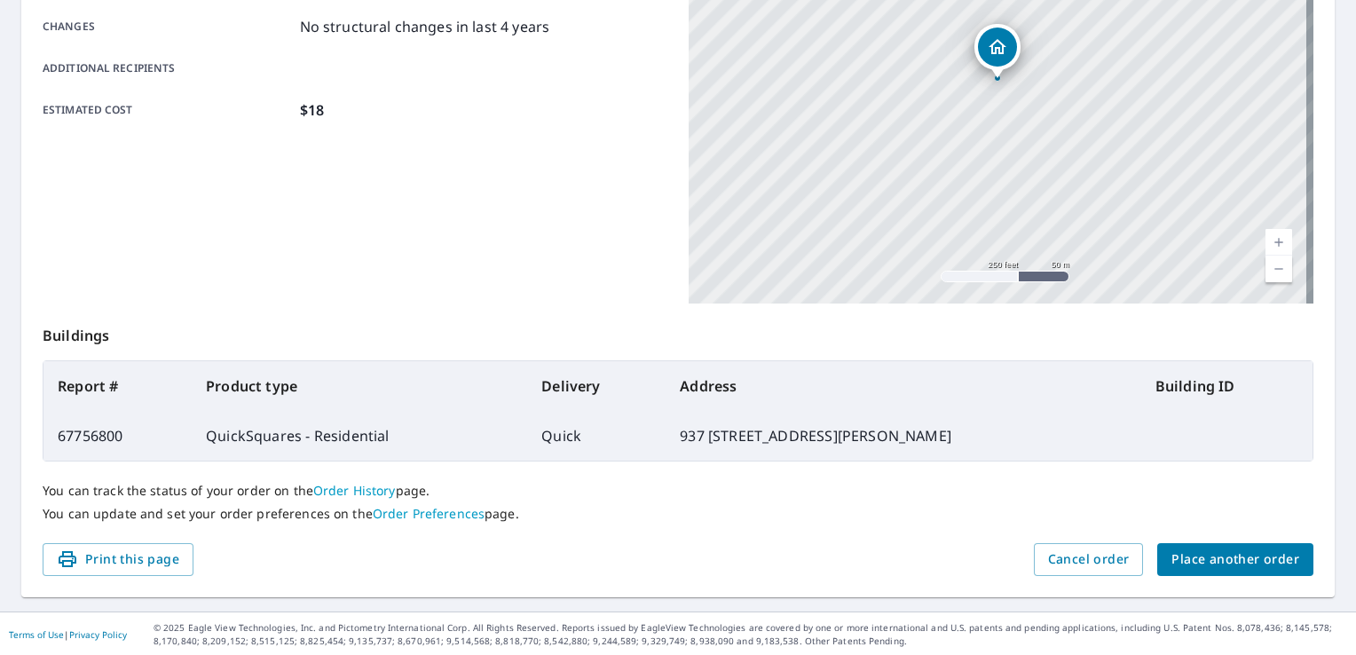 This screenshot has height=655, width=1356. I want to click on div: Dropped pin, building 1, Residential property, 937 22 1/2 Mile Rd Homer, MI 49245, so click(997, 51).